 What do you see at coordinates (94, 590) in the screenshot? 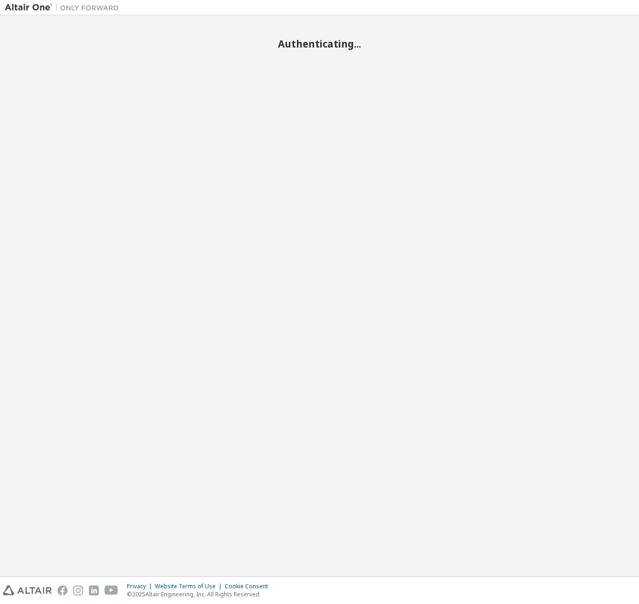
I see `img: linkedin.svg` at bounding box center [94, 590].